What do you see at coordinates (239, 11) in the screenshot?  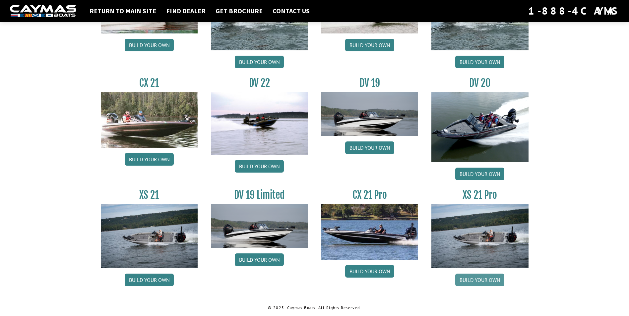 I see `a: Get Brochure` at bounding box center [239, 11].